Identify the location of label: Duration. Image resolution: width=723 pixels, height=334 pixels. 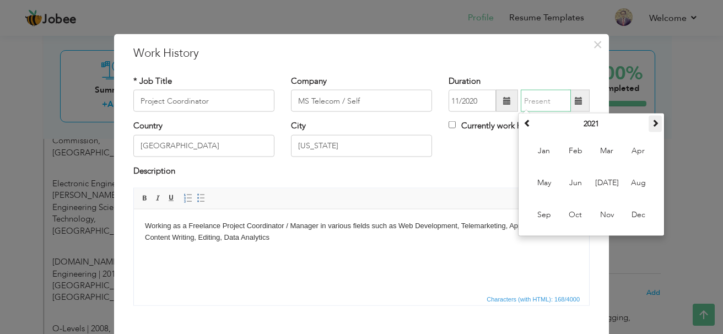
(465, 81).